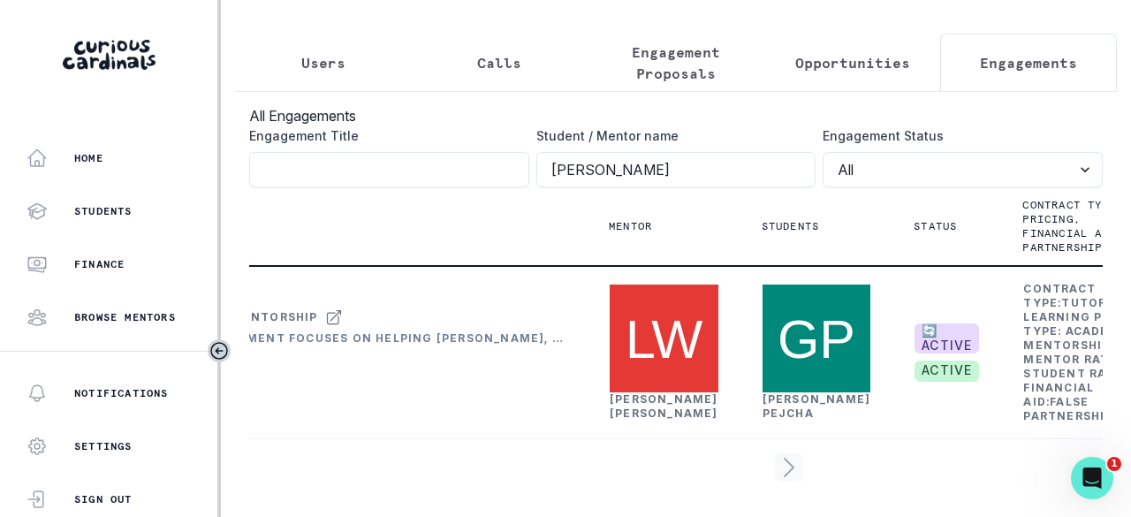 This screenshot has height=517, width=1131. What do you see at coordinates (103, 499) in the screenshot?
I see `p: Sign Out` at bounding box center [103, 499].